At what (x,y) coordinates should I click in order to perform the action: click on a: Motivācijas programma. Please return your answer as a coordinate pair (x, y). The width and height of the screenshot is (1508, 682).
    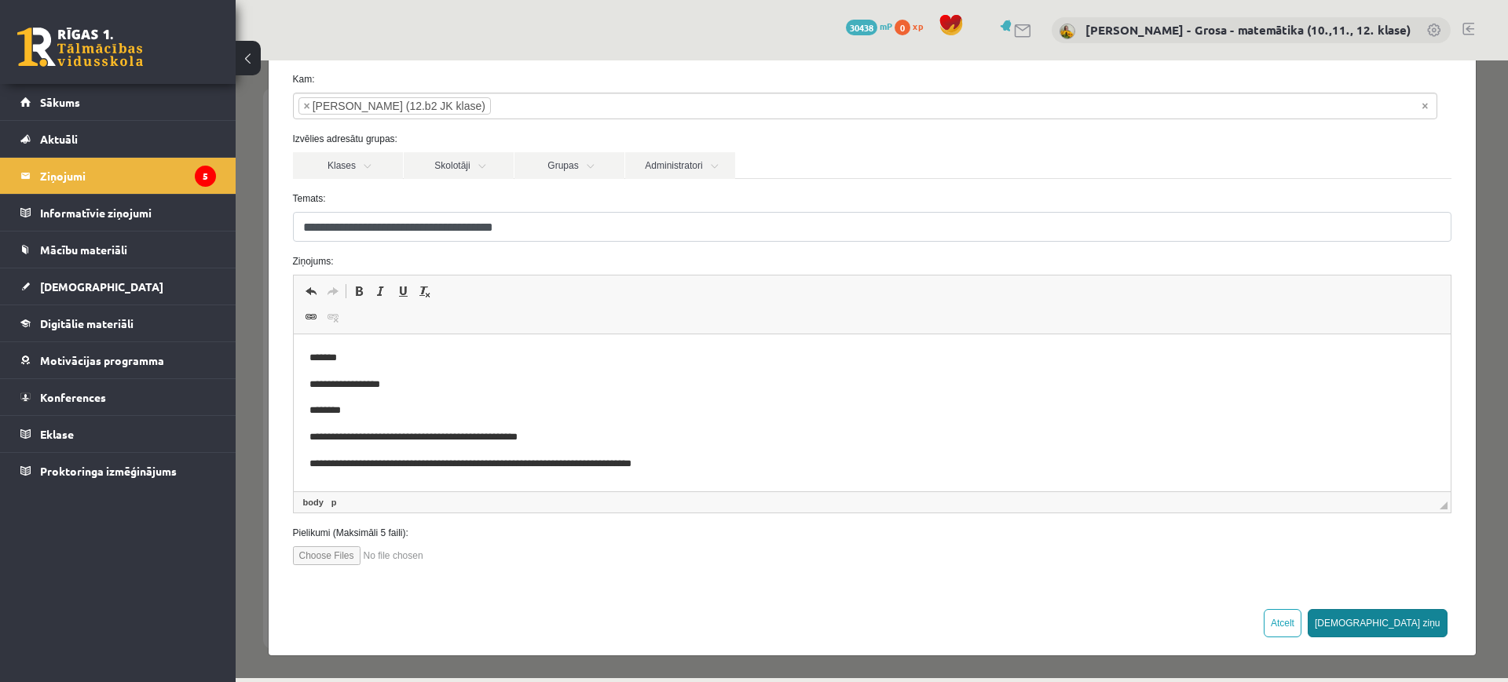
    Looking at the image, I should click on (118, 360).